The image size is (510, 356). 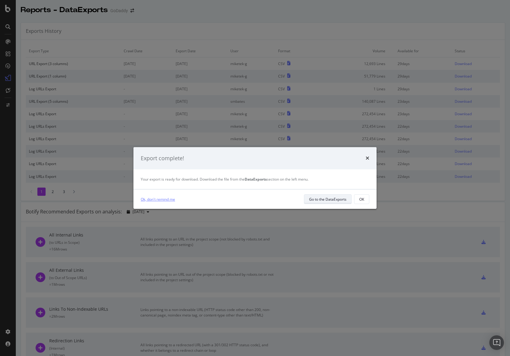 I want to click on div: Export complete!, so click(x=162, y=158).